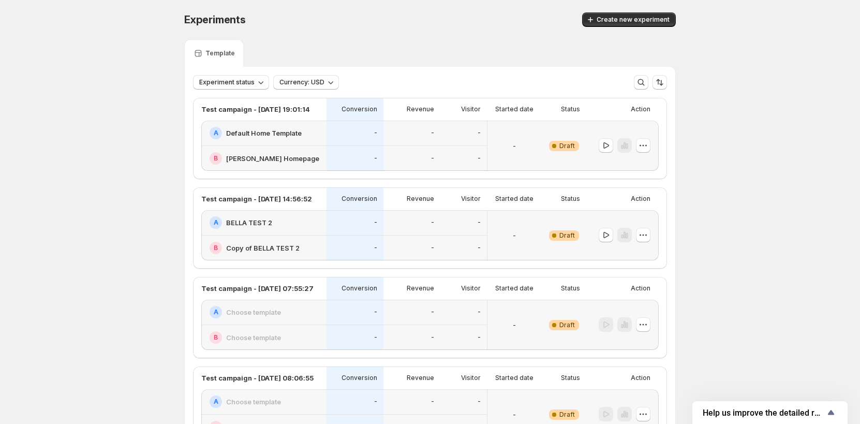 The image size is (860, 424). I want to click on button: Create new experiment, so click(629, 20).